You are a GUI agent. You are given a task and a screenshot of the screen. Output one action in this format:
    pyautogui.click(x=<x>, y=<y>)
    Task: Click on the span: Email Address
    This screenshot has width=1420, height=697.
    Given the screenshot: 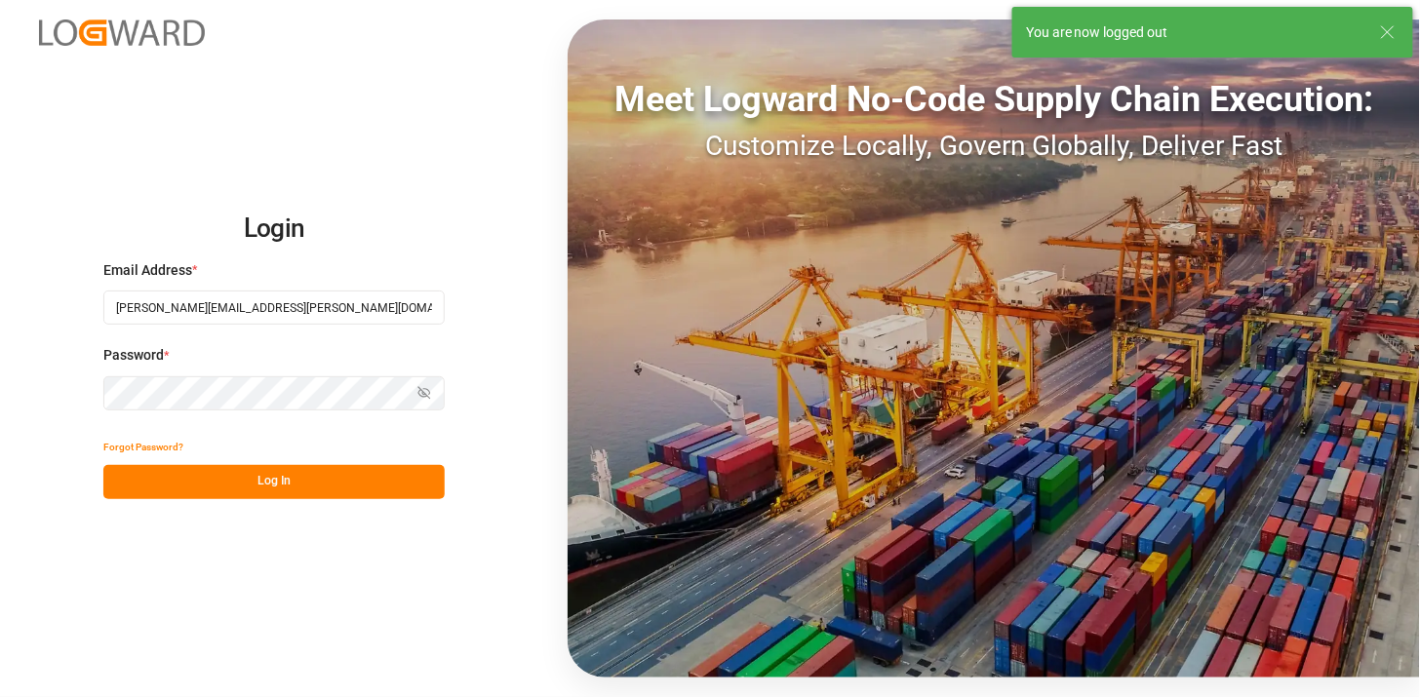 What is the action you would take?
    pyautogui.click(x=147, y=270)
    